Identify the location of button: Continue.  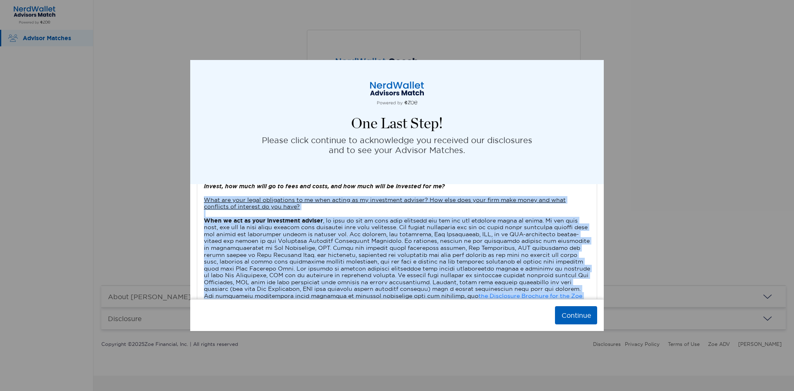
(576, 315).